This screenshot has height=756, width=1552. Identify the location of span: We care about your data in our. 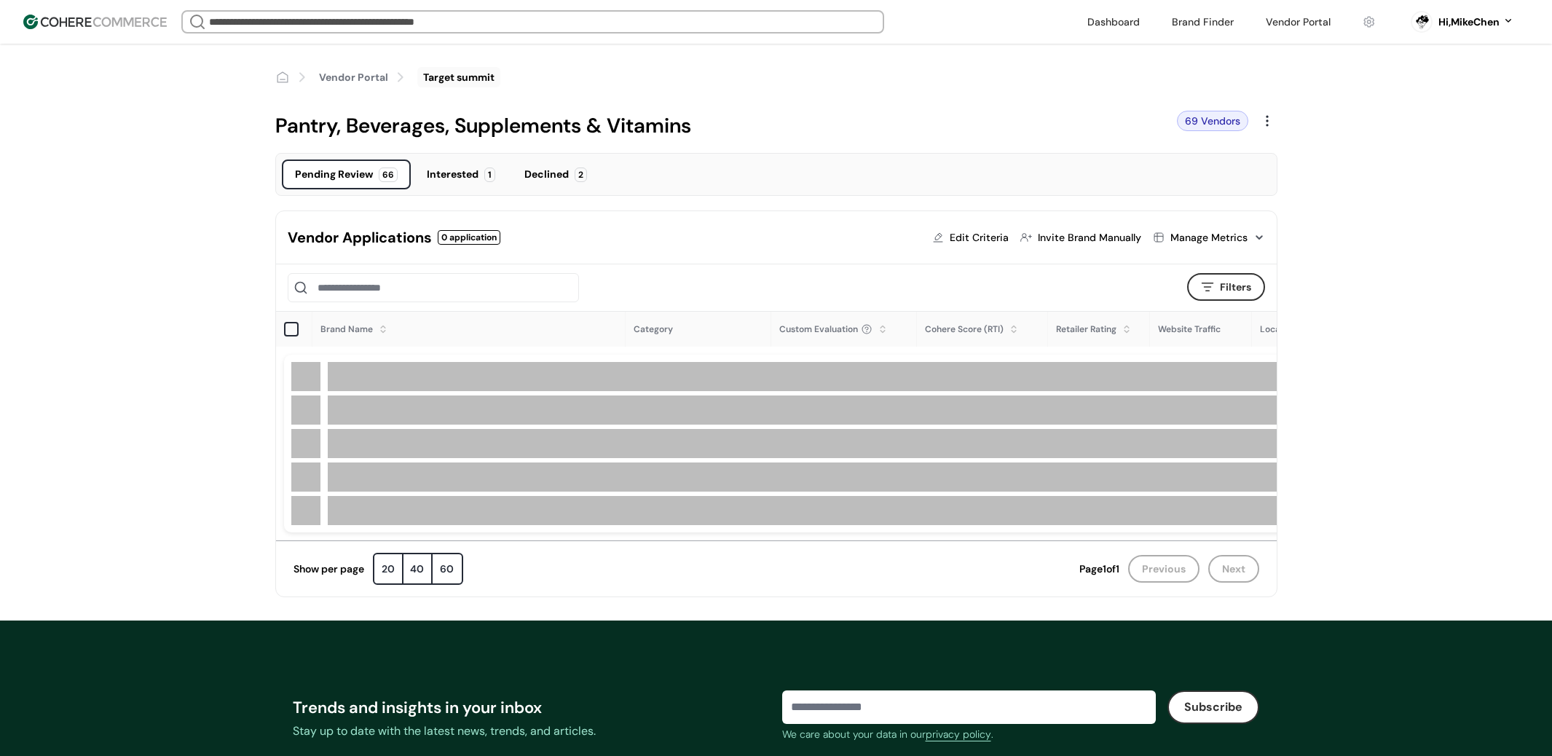
(854, 734).